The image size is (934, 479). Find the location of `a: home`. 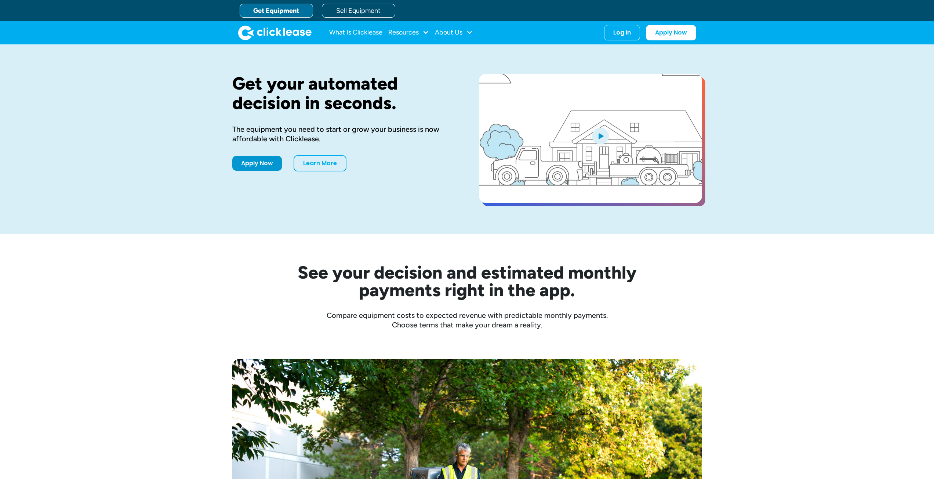

a: home is located at coordinates (275, 33).